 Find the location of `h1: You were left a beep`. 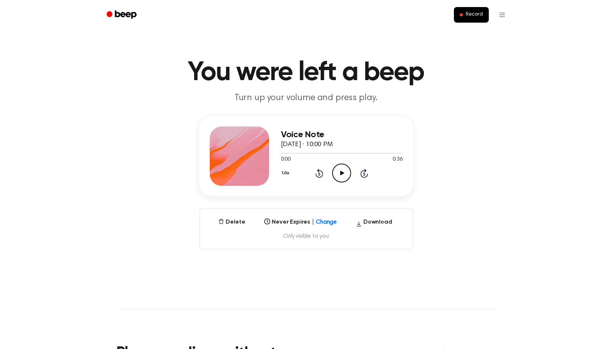

h1: You were left a beep is located at coordinates (306, 73).